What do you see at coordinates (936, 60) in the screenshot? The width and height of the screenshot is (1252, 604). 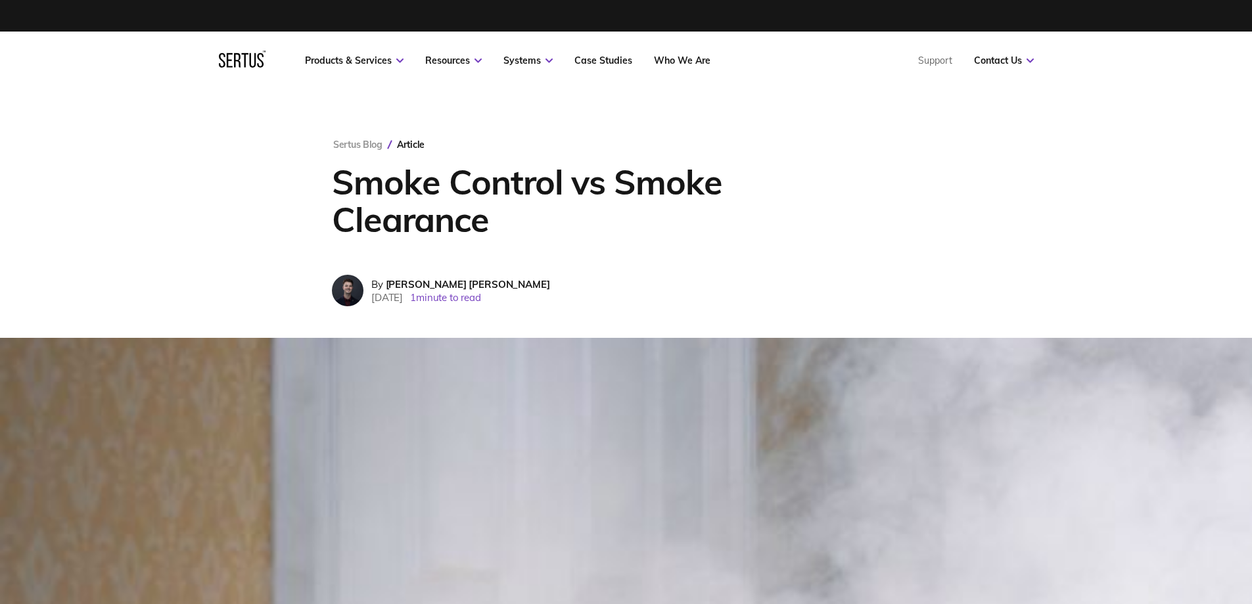 I see `a: Support` at bounding box center [936, 60].